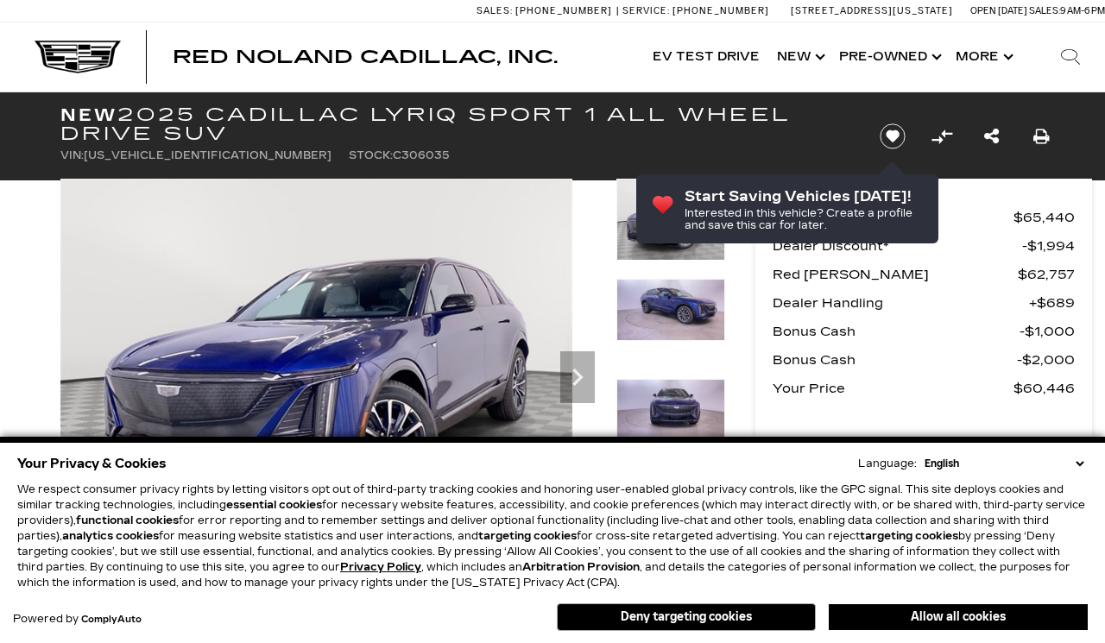 This screenshot has width=1105, height=643. Describe the element at coordinates (421, 155) in the screenshot. I see `span: C306035` at that location.